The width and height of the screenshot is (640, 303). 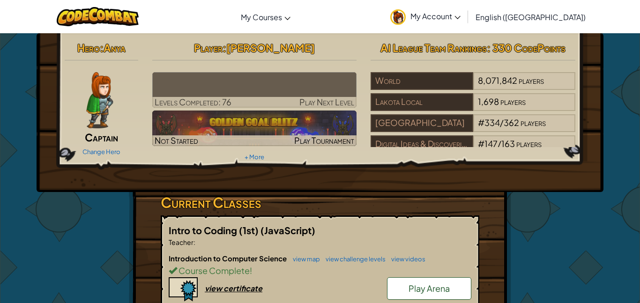 What do you see at coordinates (526, 48) in the screenshot?
I see `span: : 330 CodePoints` at bounding box center [526, 48].